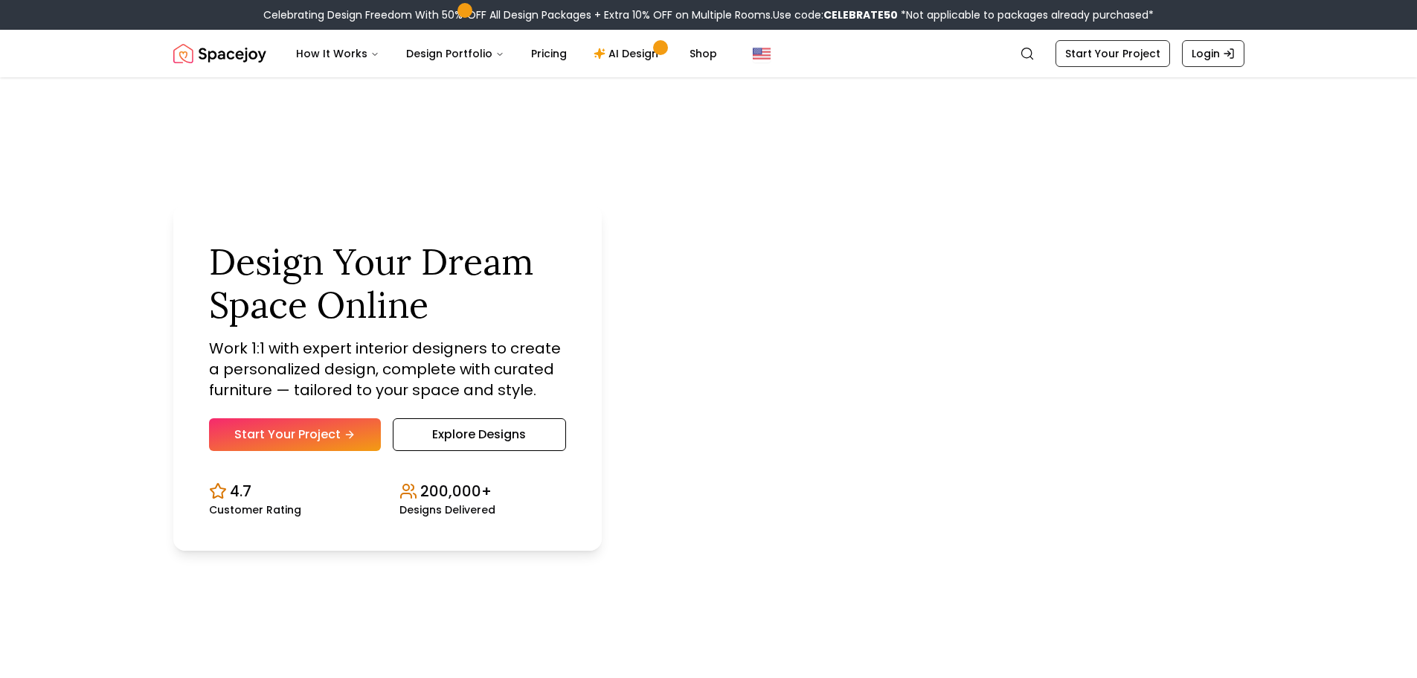 The height and width of the screenshot is (678, 1417). What do you see at coordinates (456, 491) in the screenshot?
I see `p: 200,000+` at bounding box center [456, 491].